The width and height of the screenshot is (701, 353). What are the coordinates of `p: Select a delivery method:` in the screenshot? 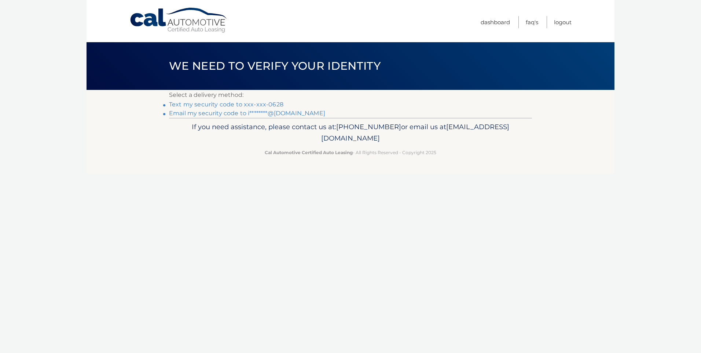 It's located at (351, 95).